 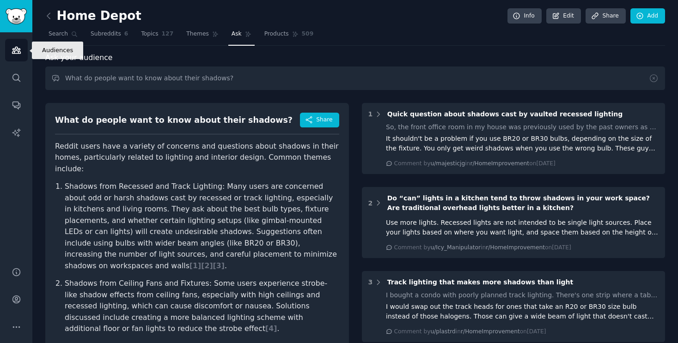 What do you see at coordinates (195, 266) in the screenshot?
I see `span: [ 1 ]` at bounding box center [195, 266].